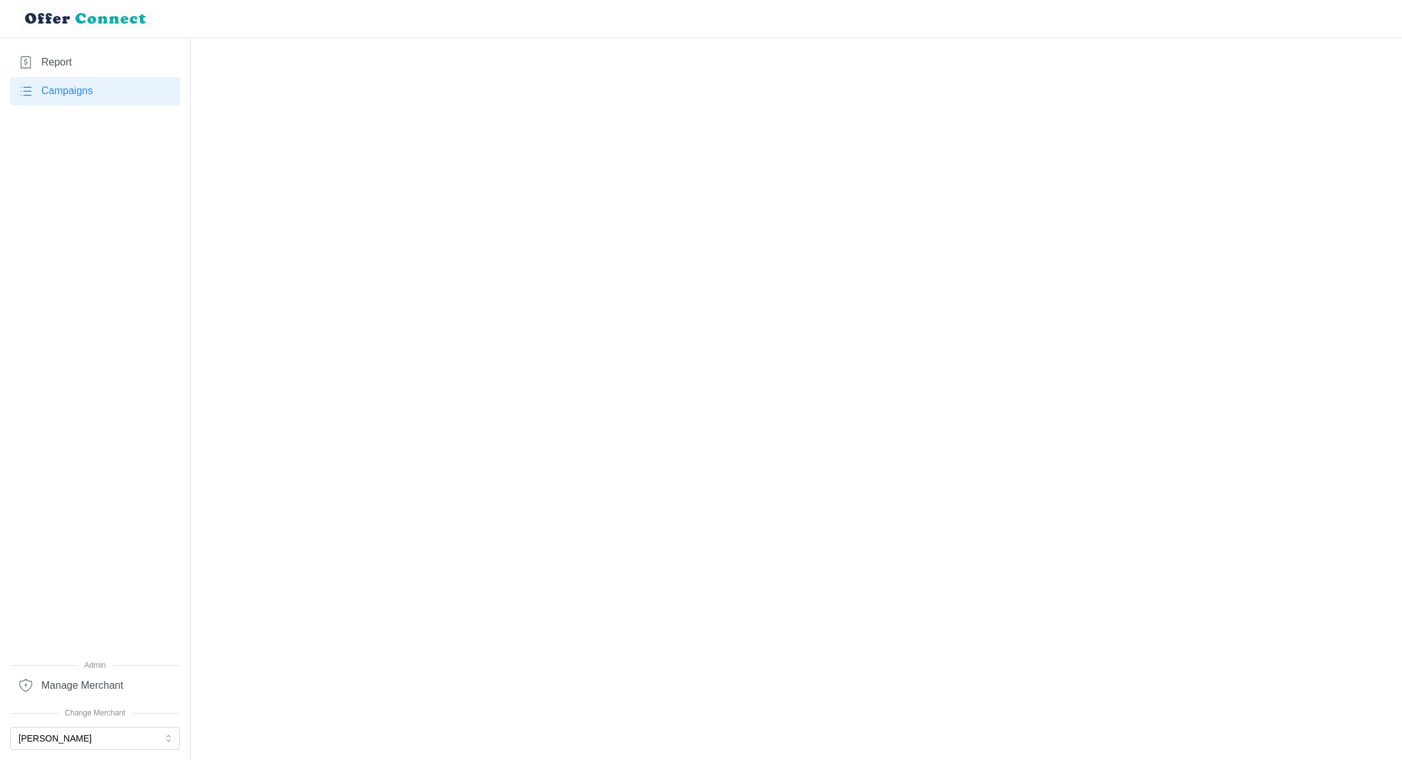  Describe the element at coordinates (95, 713) in the screenshot. I see `span: Change Merchant` at that location.